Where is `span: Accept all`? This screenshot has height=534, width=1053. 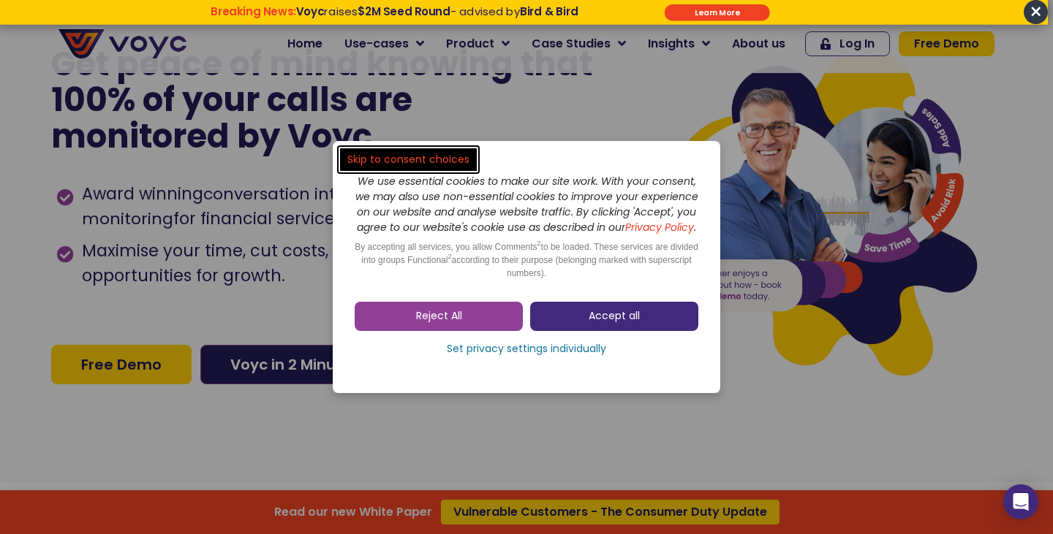
span: Accept all is located at coordinates (614, 317).